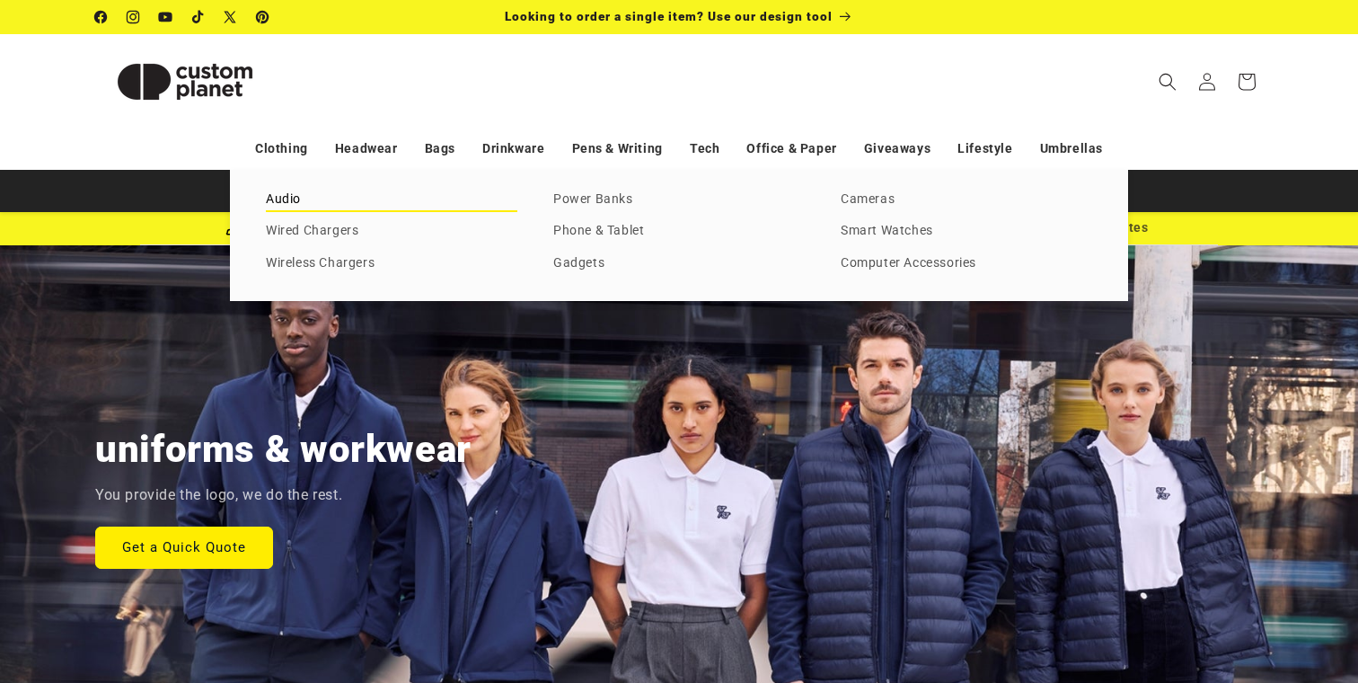 Image resolution: width=1358 pixels, height=683 pixels. What do you see at coordinates (1204, 586) in the screenshot?
I see `div: Chat Widget` at bounding box center [1204, 586].